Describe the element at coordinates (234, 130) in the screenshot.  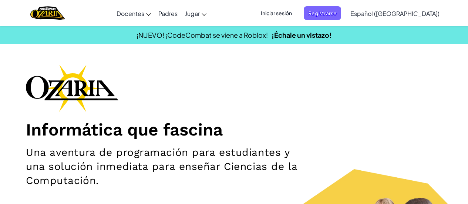
I see `h1: Informática que fascina` at that location.